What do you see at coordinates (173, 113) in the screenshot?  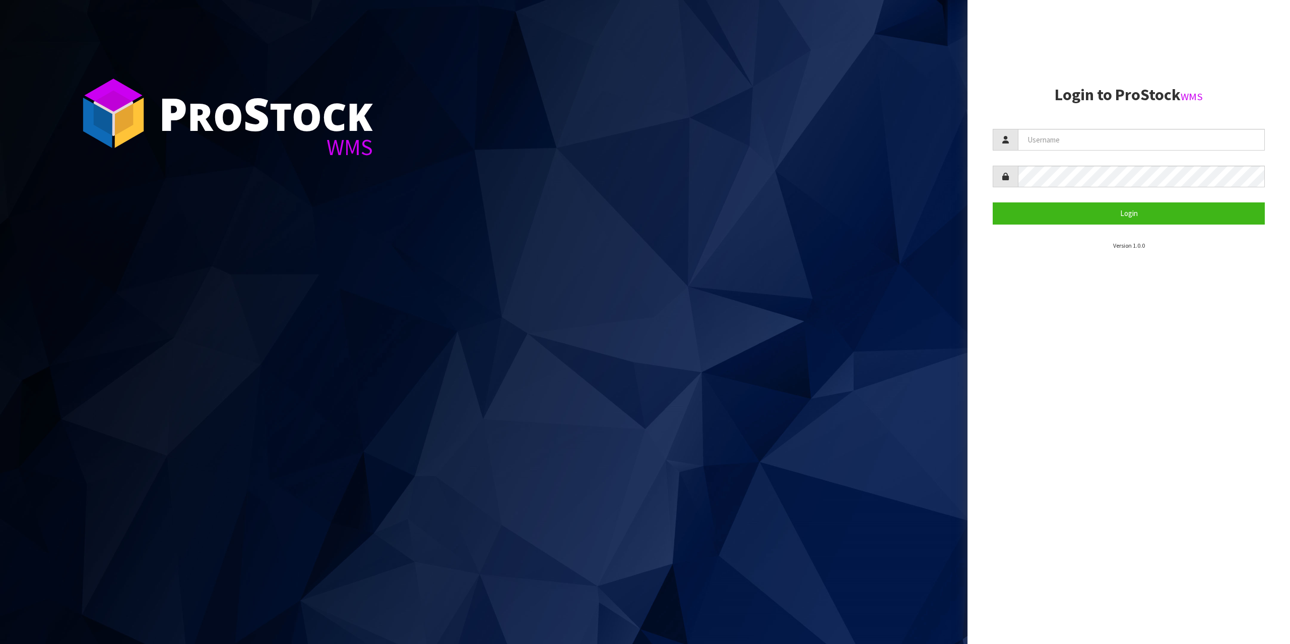 I see `span: P` at bounding box center [173, 113].